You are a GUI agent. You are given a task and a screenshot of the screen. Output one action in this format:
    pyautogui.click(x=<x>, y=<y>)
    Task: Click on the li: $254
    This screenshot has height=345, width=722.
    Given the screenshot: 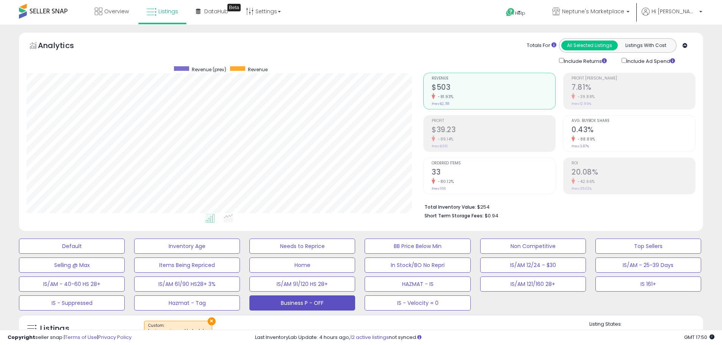 What is the action you would take?
    pyautogui.click(x=557, y=207)
    